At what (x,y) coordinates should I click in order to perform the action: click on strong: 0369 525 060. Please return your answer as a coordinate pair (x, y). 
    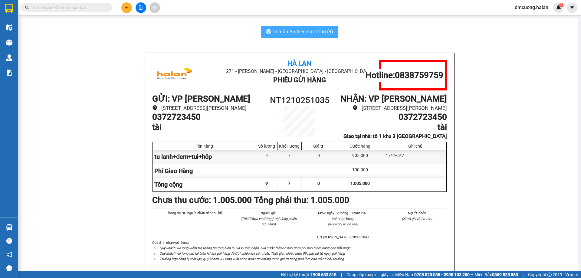
    Looking at the image, I should click on (505, 275).